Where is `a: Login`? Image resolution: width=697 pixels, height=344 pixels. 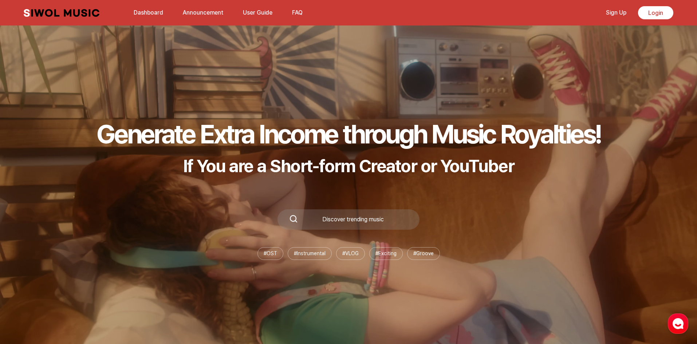 a: Login is located at coordinates (656, 13).